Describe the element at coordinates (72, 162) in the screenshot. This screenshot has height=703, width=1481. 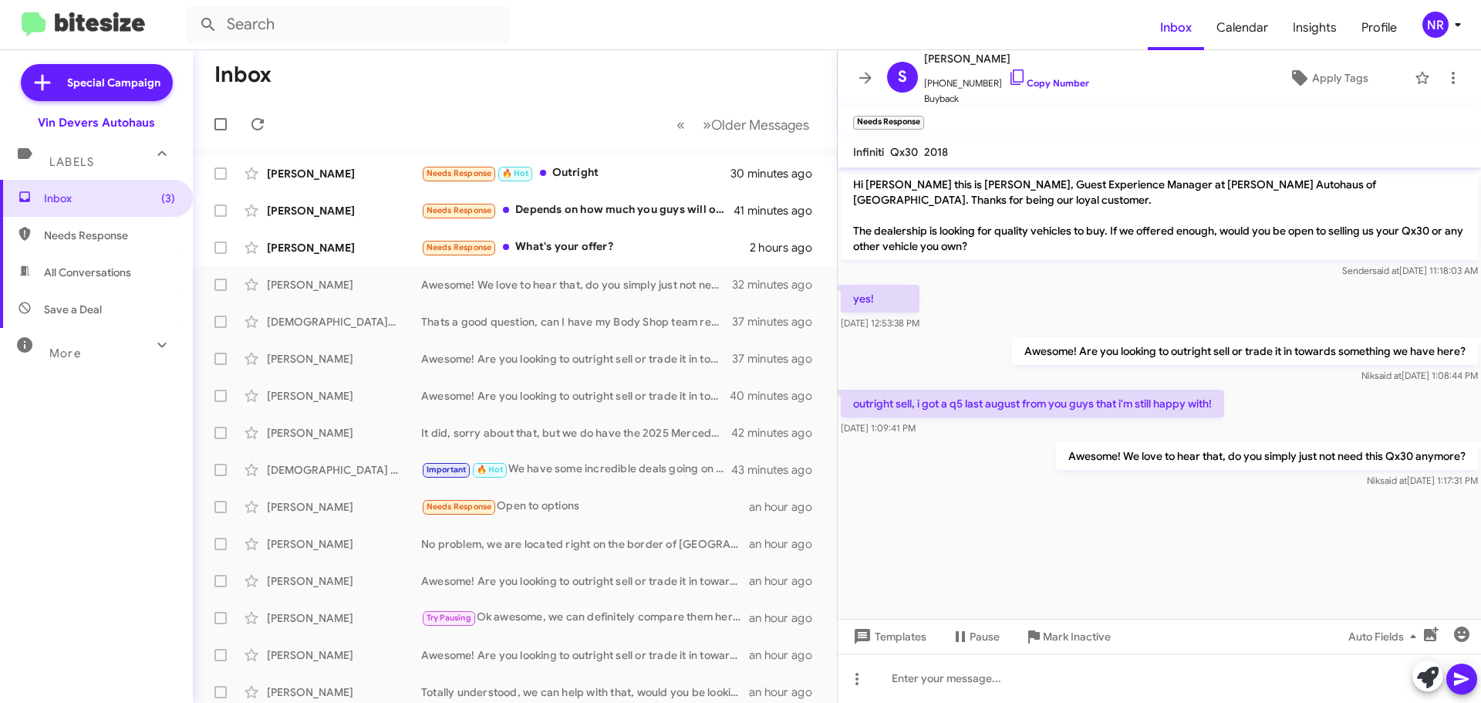
I see `span: Labels` at that location.